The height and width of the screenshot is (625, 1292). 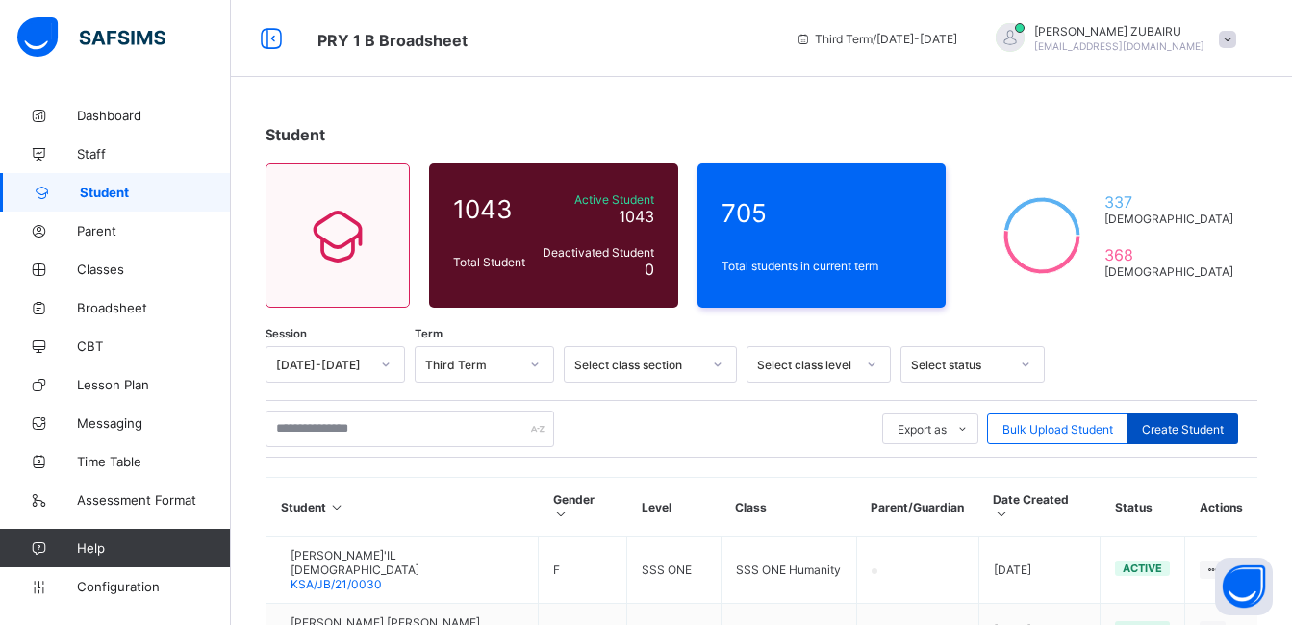 I want to click on th: Gender, so click(x=583, y=507).